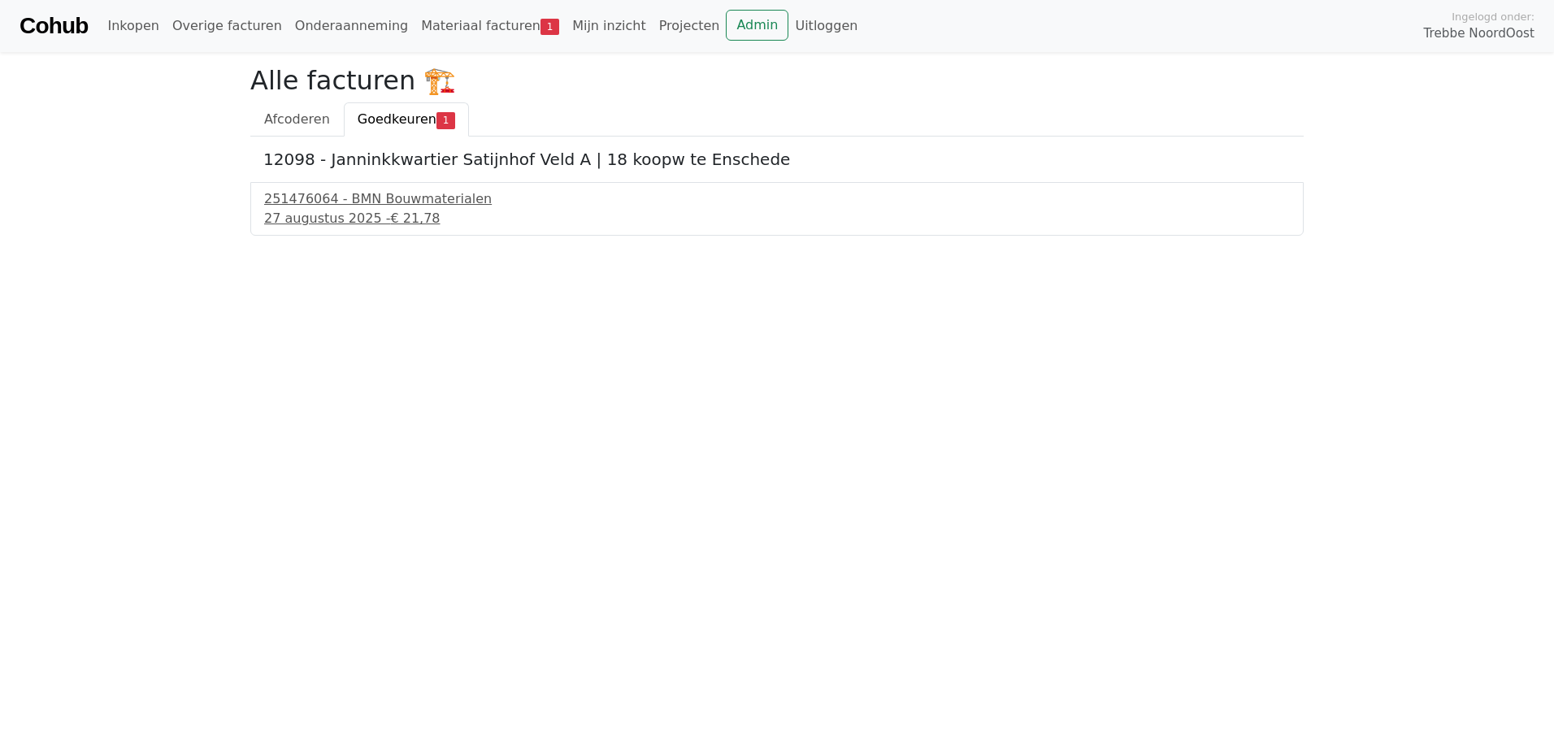 The width and height of the screenshot is (1554, 751). What do you see at coordinates (397, 119) in the screenshot?
I see `span: Goedkeuren` at bounding box center [397, 119].